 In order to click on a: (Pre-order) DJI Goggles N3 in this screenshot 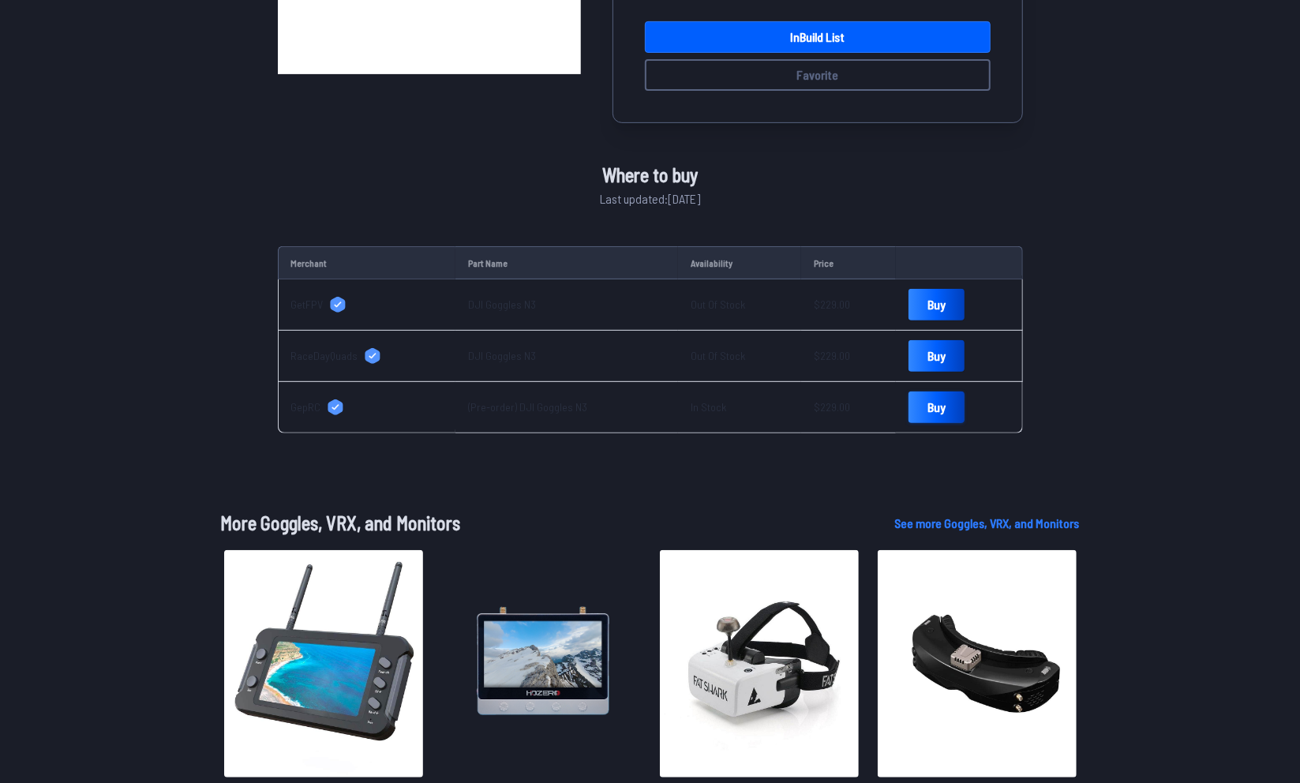, I will do `click(527, 407)`.